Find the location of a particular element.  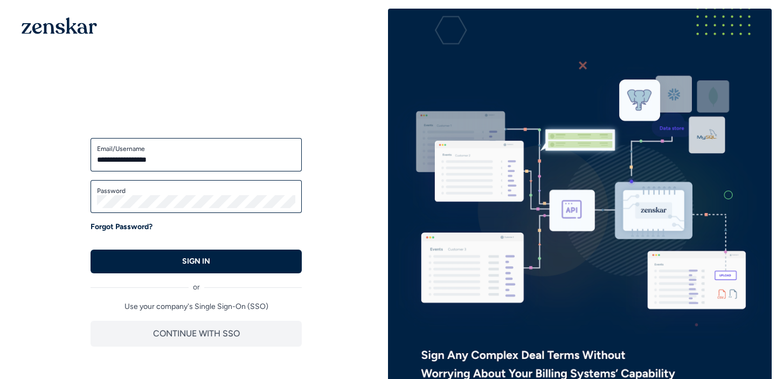

p: Forgot Password? is located at coordinates (121, 227).